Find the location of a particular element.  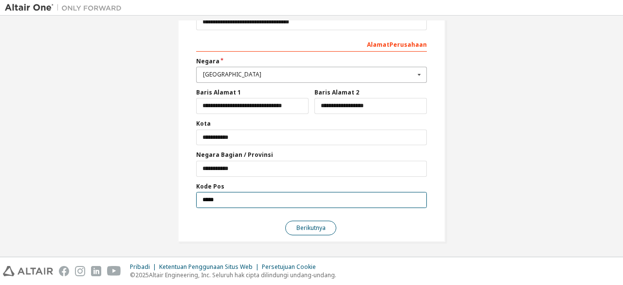

font: Baris Alamat 1 is located at coordinates (218, 92).